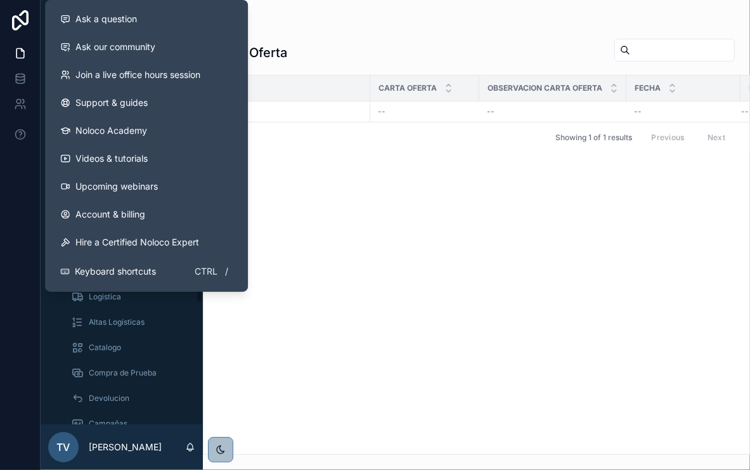 This screenshot has width=750, height=470. I want to click on span: Ctrl, so click(206, 271).